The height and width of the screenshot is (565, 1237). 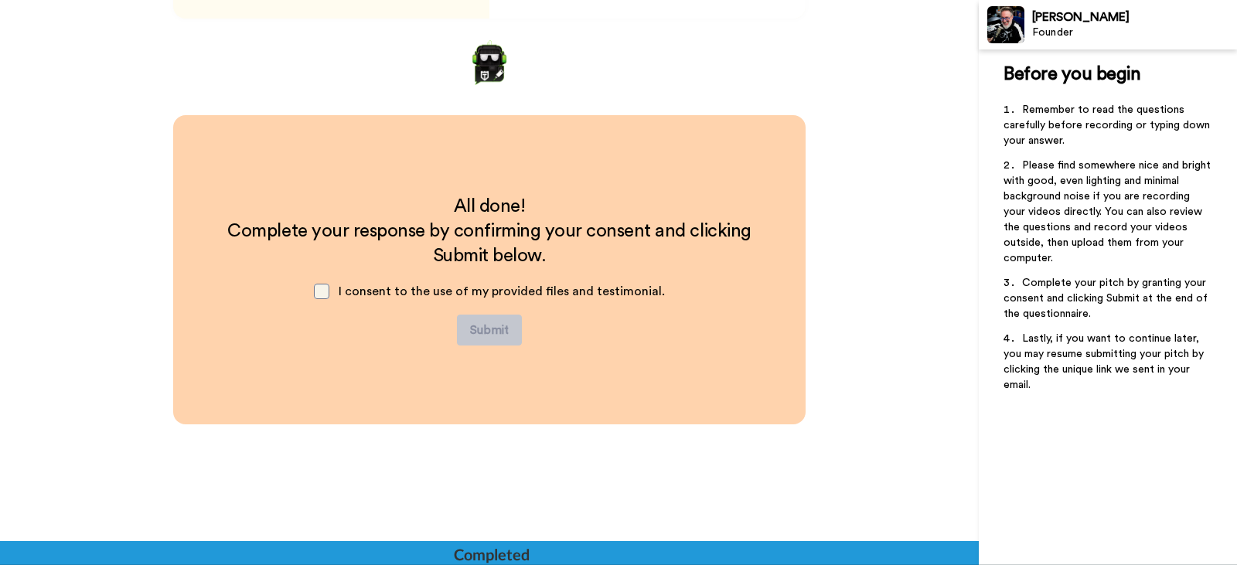 What do you see at coordinates (1104, 362) in the screenshot?
I see `span: Lastly, if you want to continue later, you may resume submitting your pitch by clicking the uniqu...` at bounding box center [1104, 362].